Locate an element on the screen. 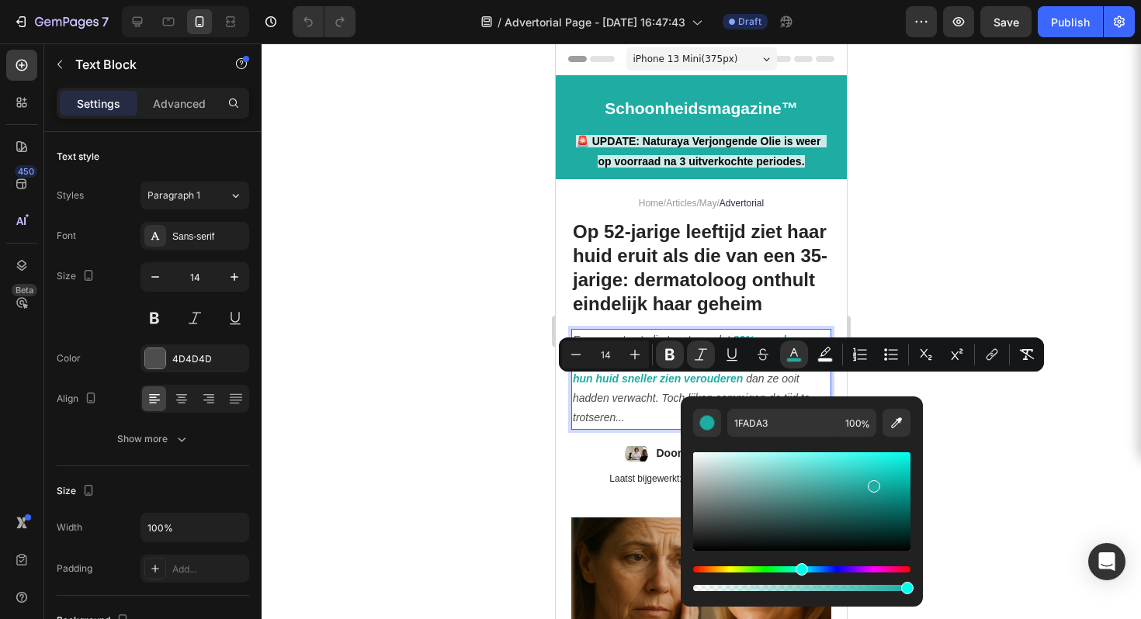  button: Publish is located at coordinates (1070, 22).